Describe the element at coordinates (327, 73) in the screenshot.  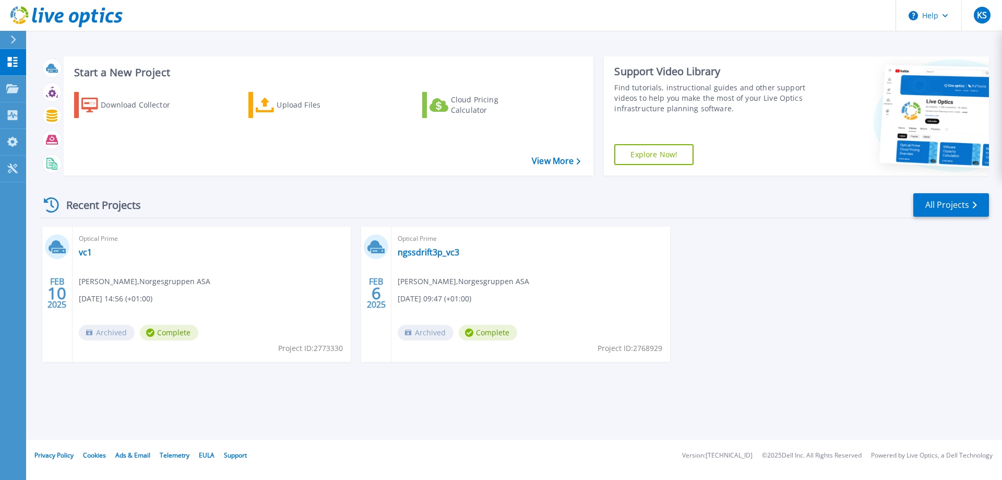
I see `h3: Start a New Project` at that location.